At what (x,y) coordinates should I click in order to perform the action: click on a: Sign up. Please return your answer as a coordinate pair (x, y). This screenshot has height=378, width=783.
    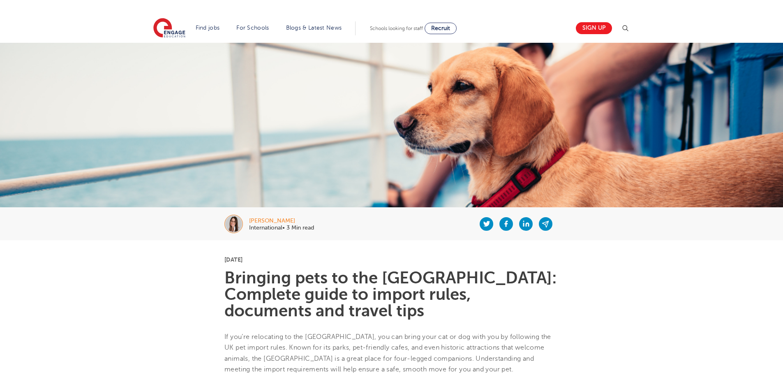
    Looking at the image, I should click on (594, 28).